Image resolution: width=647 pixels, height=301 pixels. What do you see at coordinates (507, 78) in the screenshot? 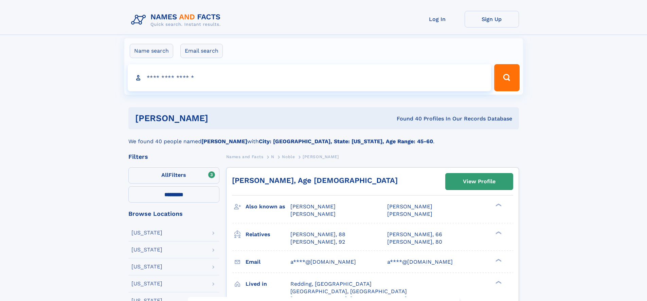
I see `button: Search Button` at bounding box center [507, 78].